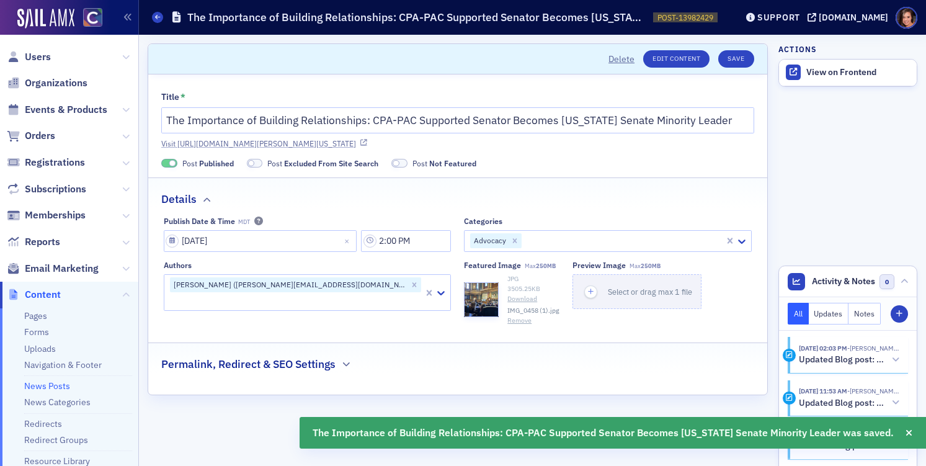  I want to click on input: MM/DD/YYYY, so click(260, 241).